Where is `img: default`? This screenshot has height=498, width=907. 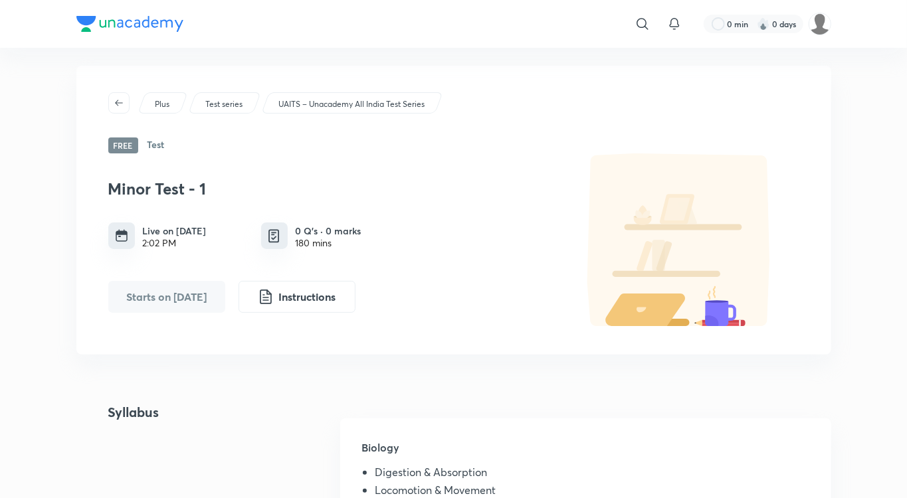
img: default is located at coordinates (680, 240).